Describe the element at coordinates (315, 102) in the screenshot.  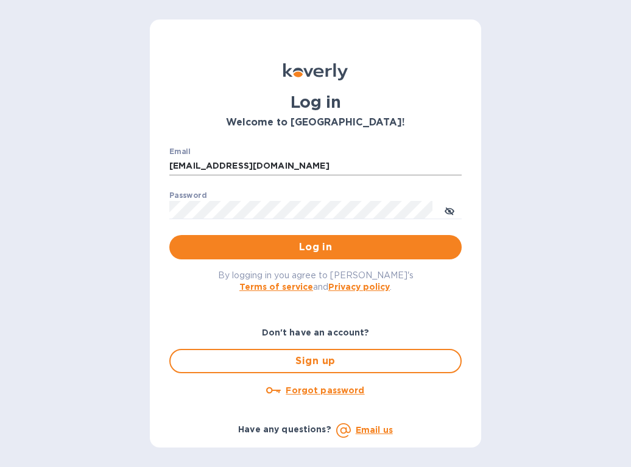
I see `h1: Log in` at that location.